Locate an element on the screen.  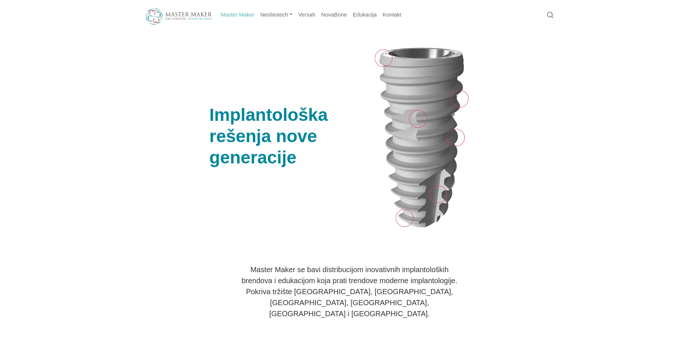
a: NovaBone is located at coordinates (334, 15).